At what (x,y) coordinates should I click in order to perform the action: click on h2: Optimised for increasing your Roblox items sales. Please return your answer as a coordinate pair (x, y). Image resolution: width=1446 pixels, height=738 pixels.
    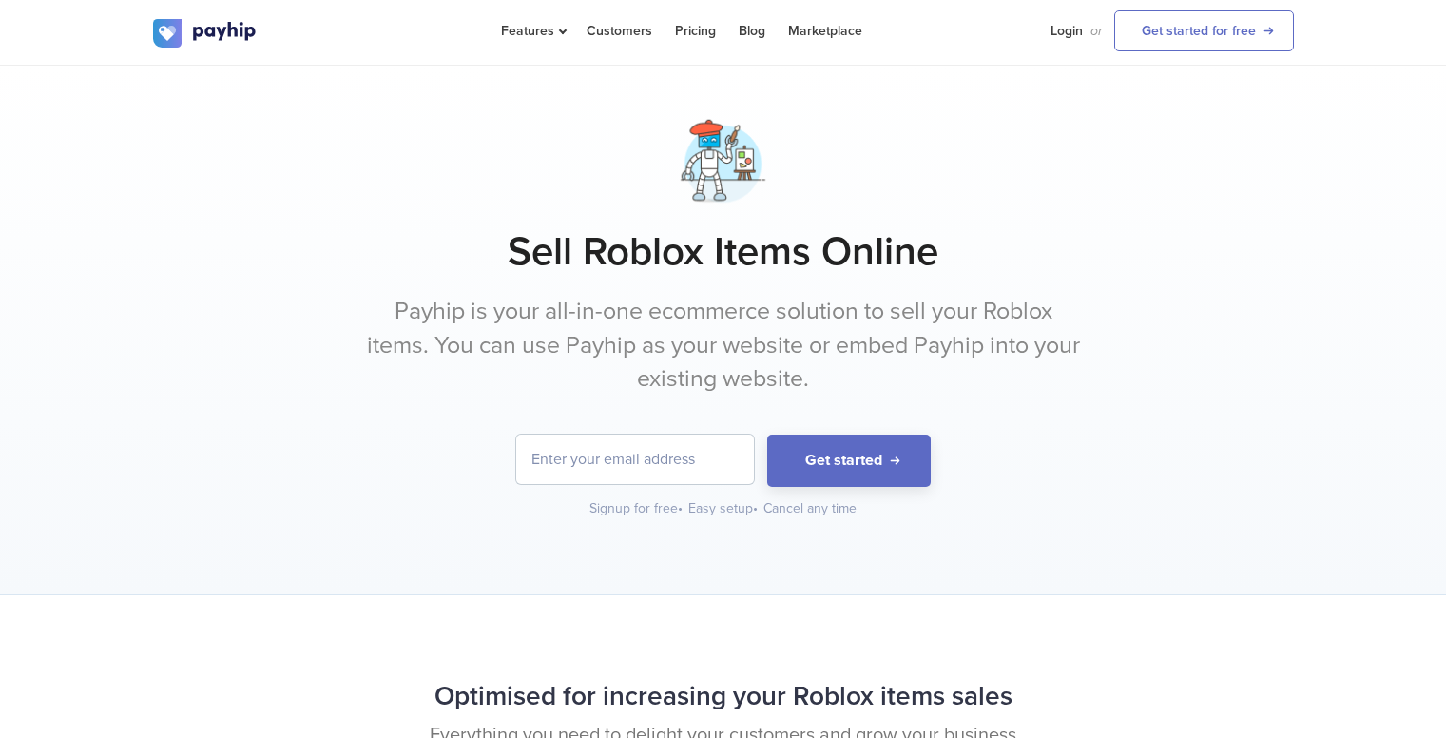
    Looking at the image, I should click on (723, 696).